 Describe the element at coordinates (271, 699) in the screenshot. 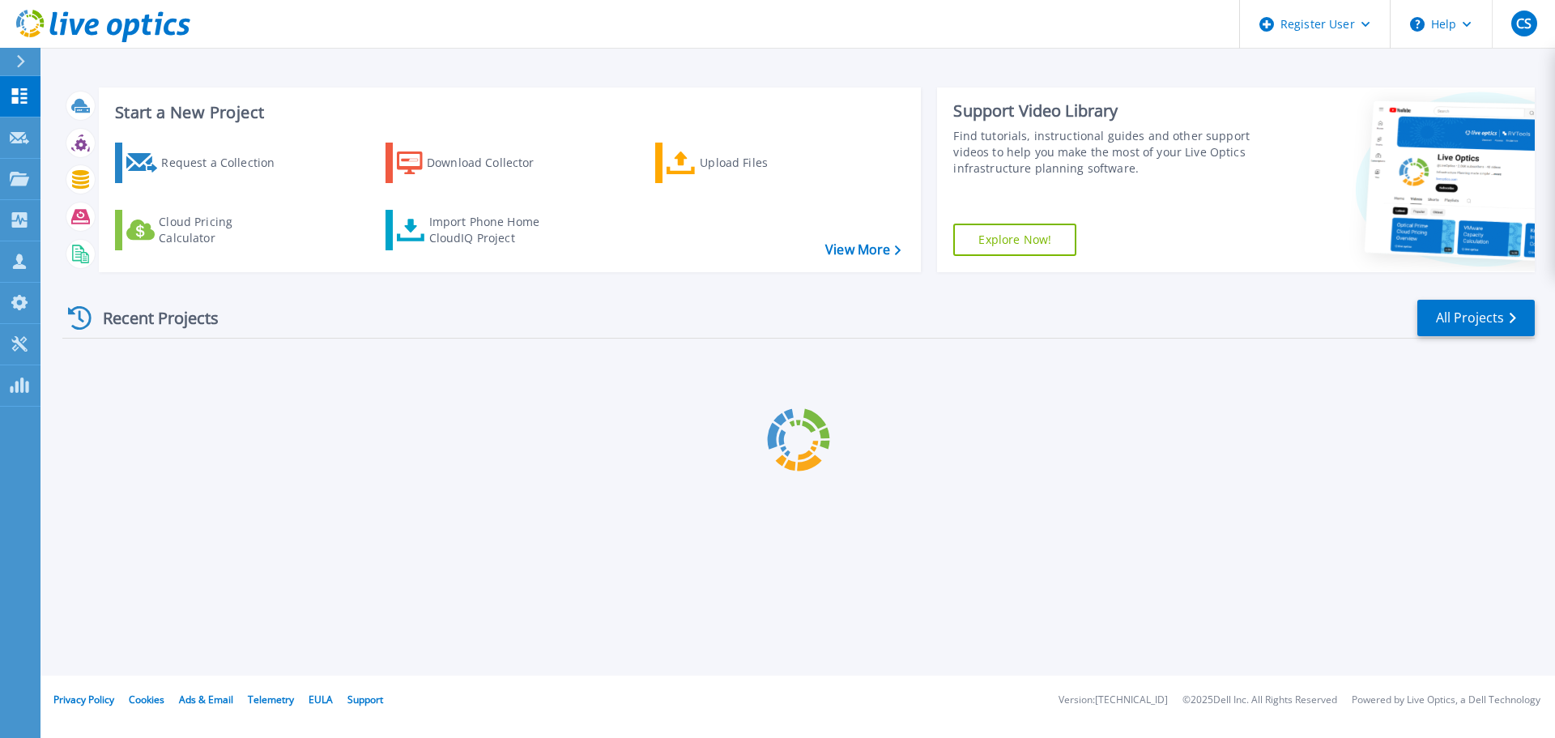

I see `a: Telemetry` at that location.